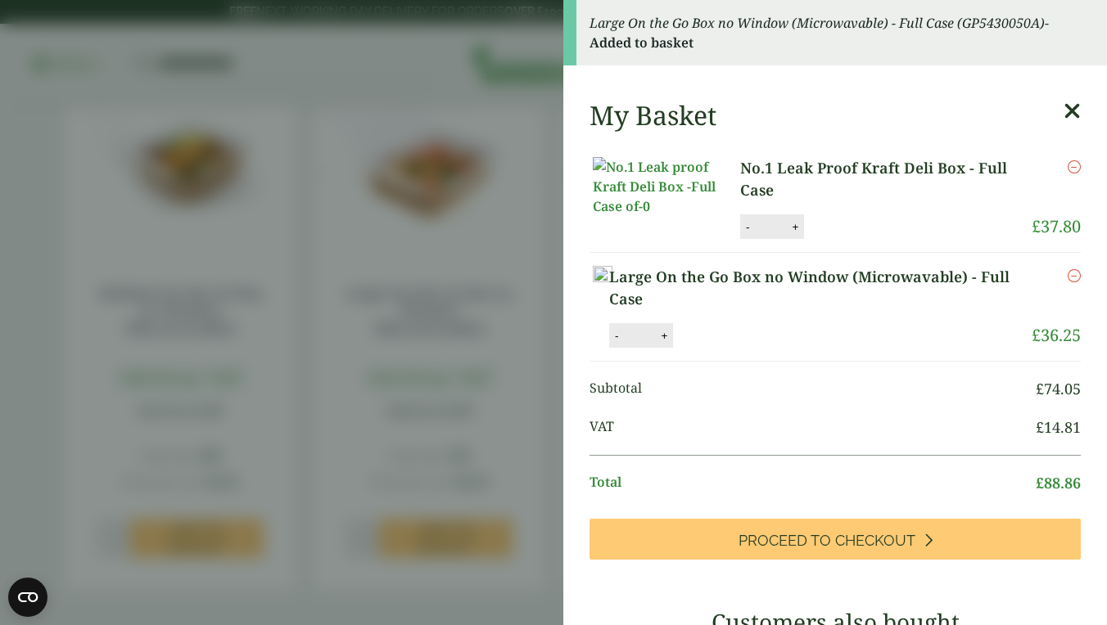  I want to click on img: No.1 Leak proof Kraft Deli Box -Full Case of-0, so click(666, 187).